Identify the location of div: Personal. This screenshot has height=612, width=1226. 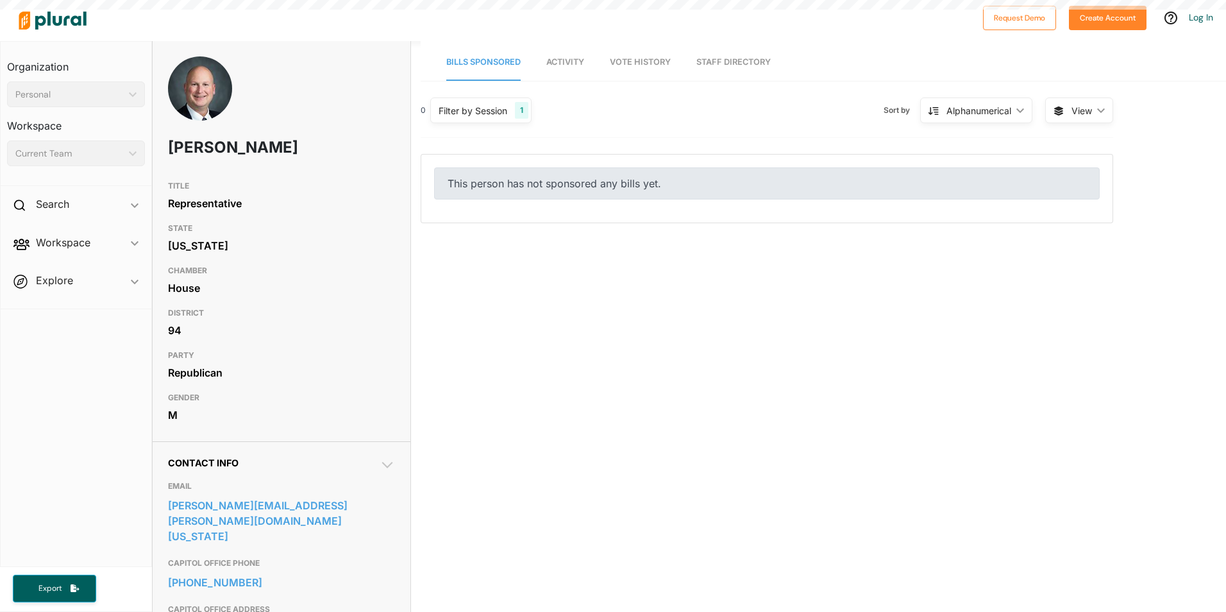
(69, 94).